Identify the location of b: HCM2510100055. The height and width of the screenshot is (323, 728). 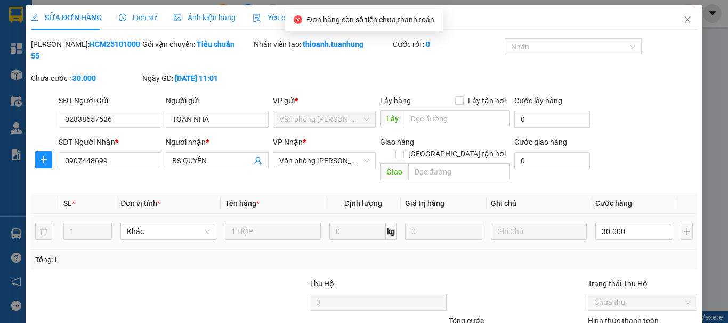
(85, 50).